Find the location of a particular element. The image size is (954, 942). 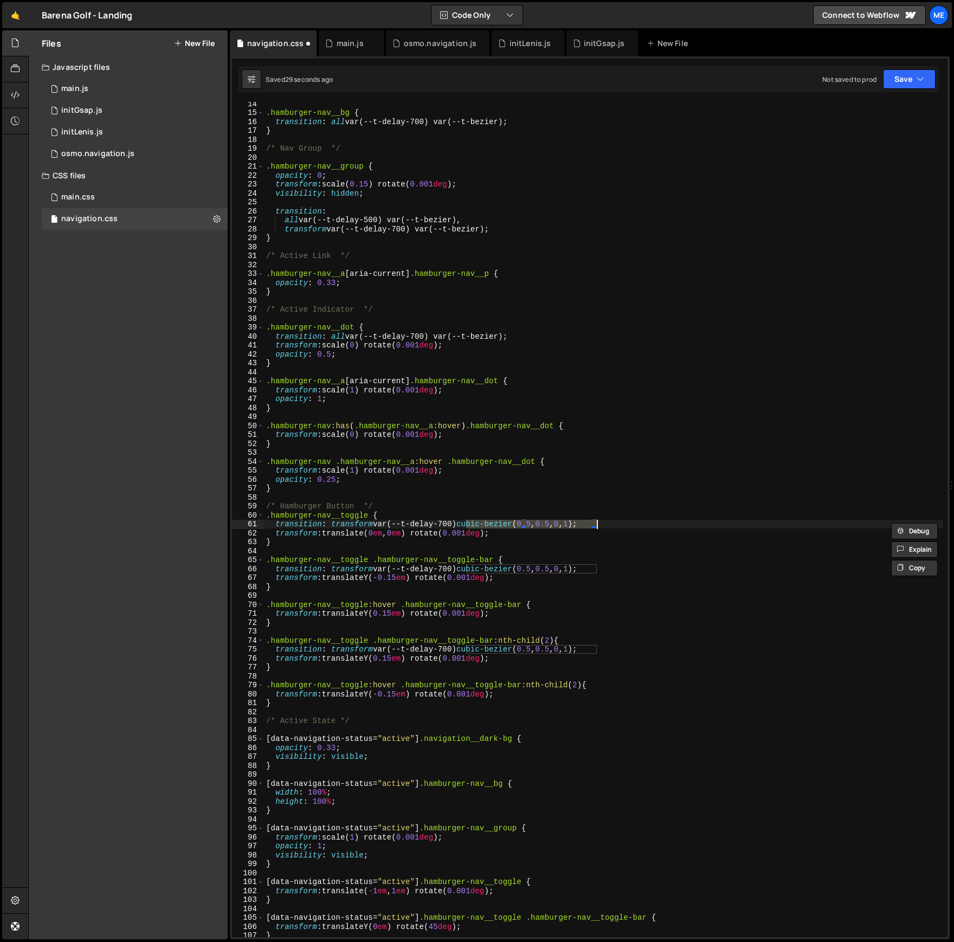

div: 87 is located at coordinates (248, 757).